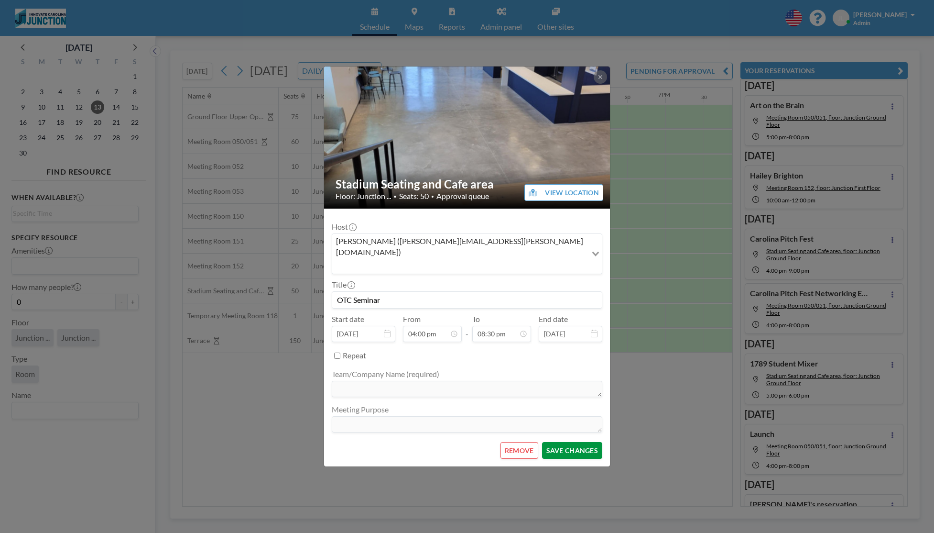 The width and height of the screenshot is (934, 533). What do you see at coordinates (414, 196) in the screenshot?
I see `span: Seats: 50` at bounding box center [414, 196].